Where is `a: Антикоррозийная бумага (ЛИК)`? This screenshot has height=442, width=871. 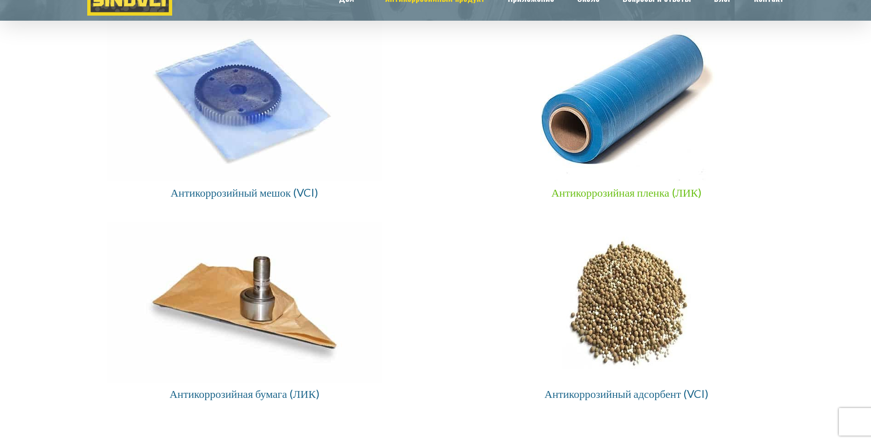 a: Антикоррозийная бумага (ЛИК) is located at coordinates (244, 394).